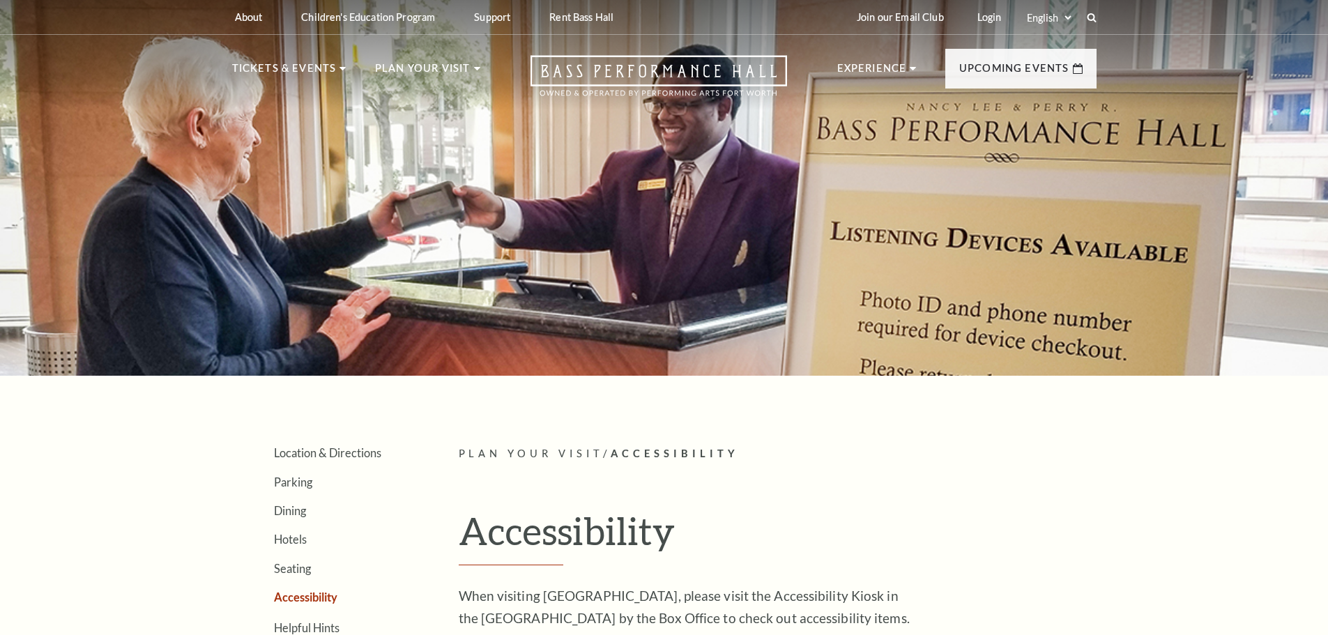 This screenshot has width=1328, height=635. I want to click on p: Rent Bass Hall, so click(581, 17).